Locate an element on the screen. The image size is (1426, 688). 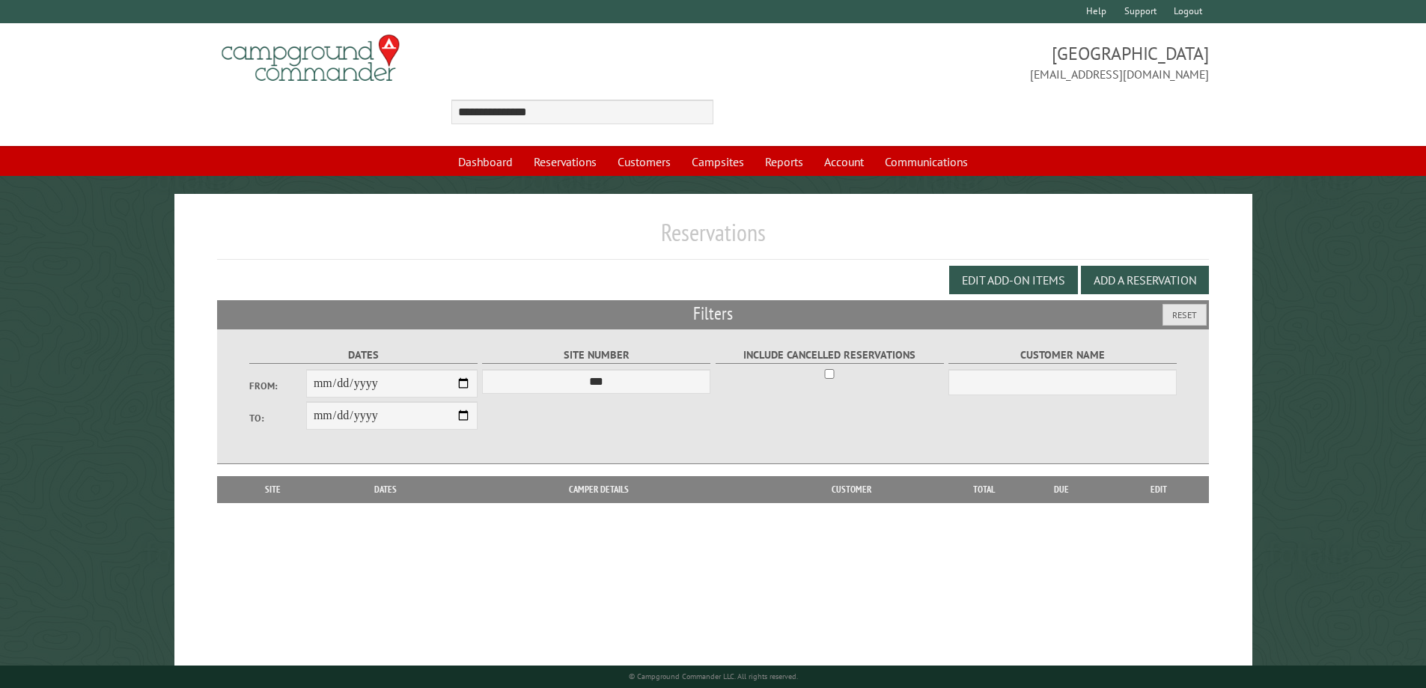
label: To: is located at coordinates (278, 418).